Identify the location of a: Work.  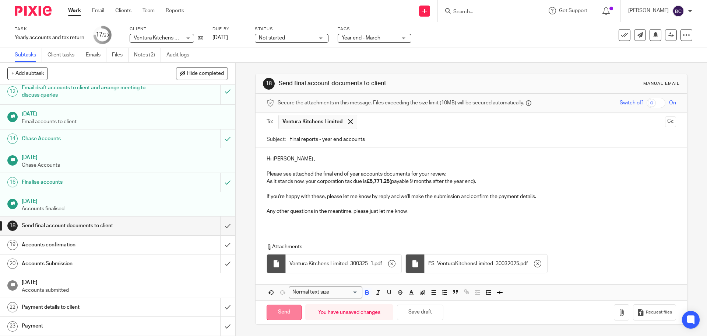
(74, 11).